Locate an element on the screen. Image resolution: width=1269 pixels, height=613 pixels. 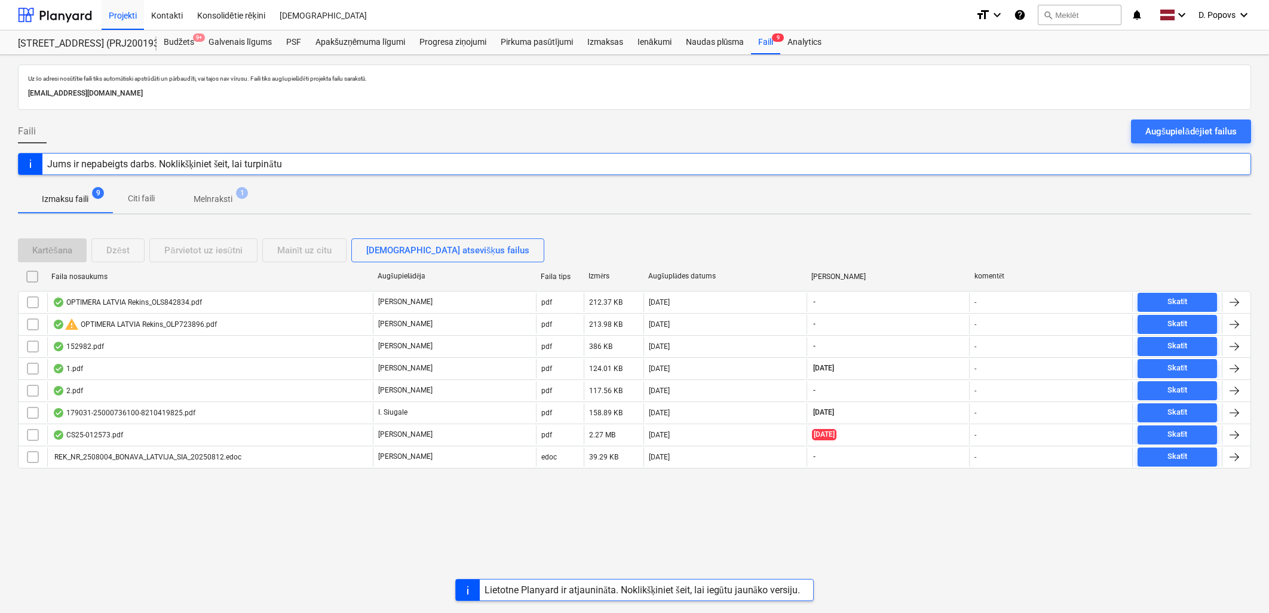
div: Augšupielādēja is located at coordinates (454, 276).